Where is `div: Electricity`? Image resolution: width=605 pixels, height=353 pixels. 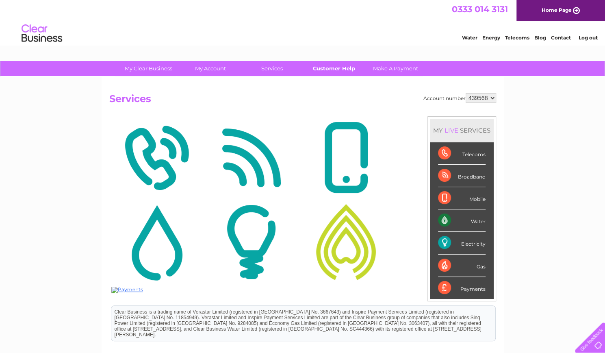
div: Electricity is located at coordinates (462, 243).